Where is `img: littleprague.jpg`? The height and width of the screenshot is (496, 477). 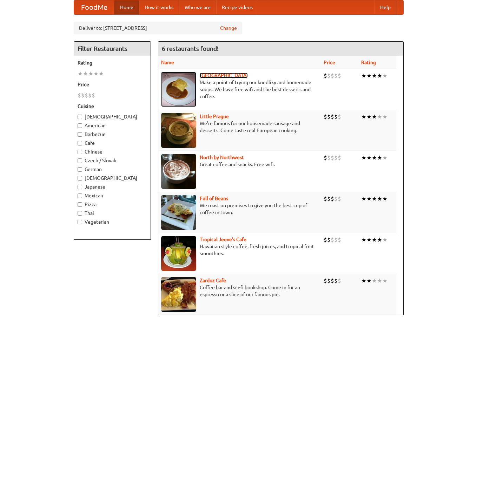 img: littleprague.jpg is located at coordinates (179, 130).